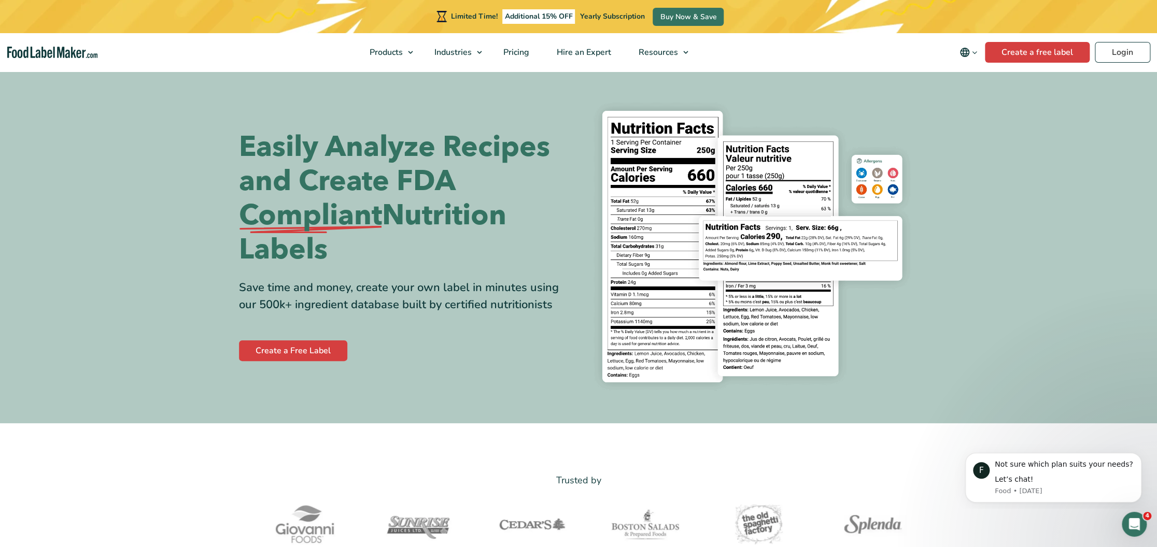  What do you see at coordinates (32, 27) in the screenshot?
I see `div: Profile image for Food` at bounding box center [32, 27].